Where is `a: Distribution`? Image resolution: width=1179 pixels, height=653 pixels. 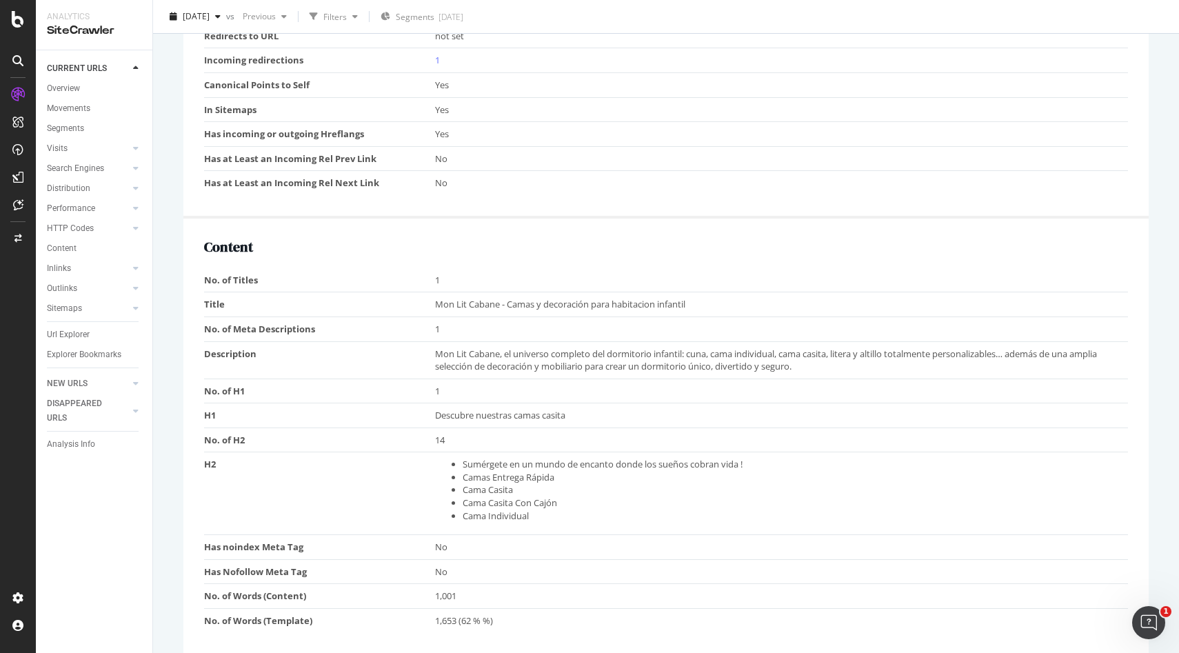 a: Distribution is located at coordinates (88, 188).